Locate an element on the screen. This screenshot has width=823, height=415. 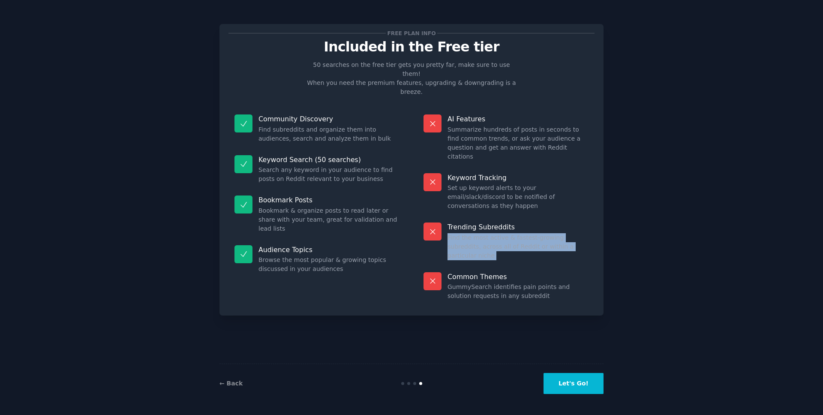
dd: Browse the most popular & growing topics discussed in your audiences is located at coordinates (329, 265).